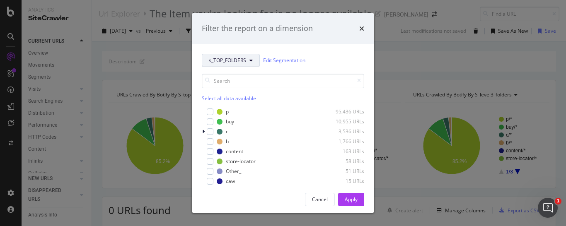  I want to click on div: caw, so click(231, 181).